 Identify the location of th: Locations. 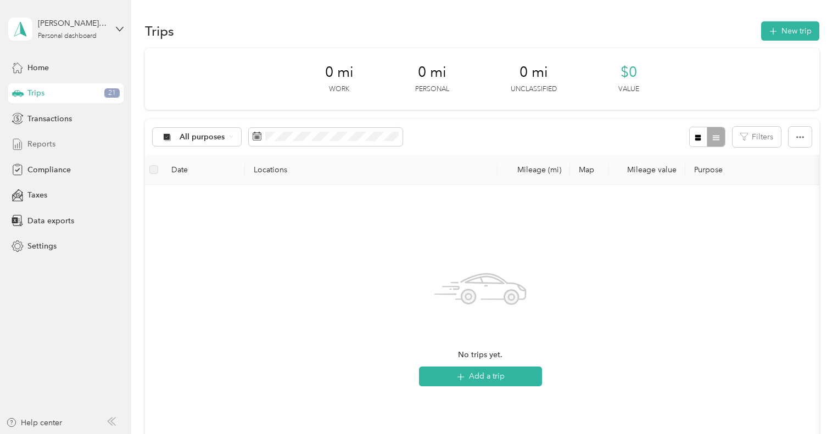
(371, 170).